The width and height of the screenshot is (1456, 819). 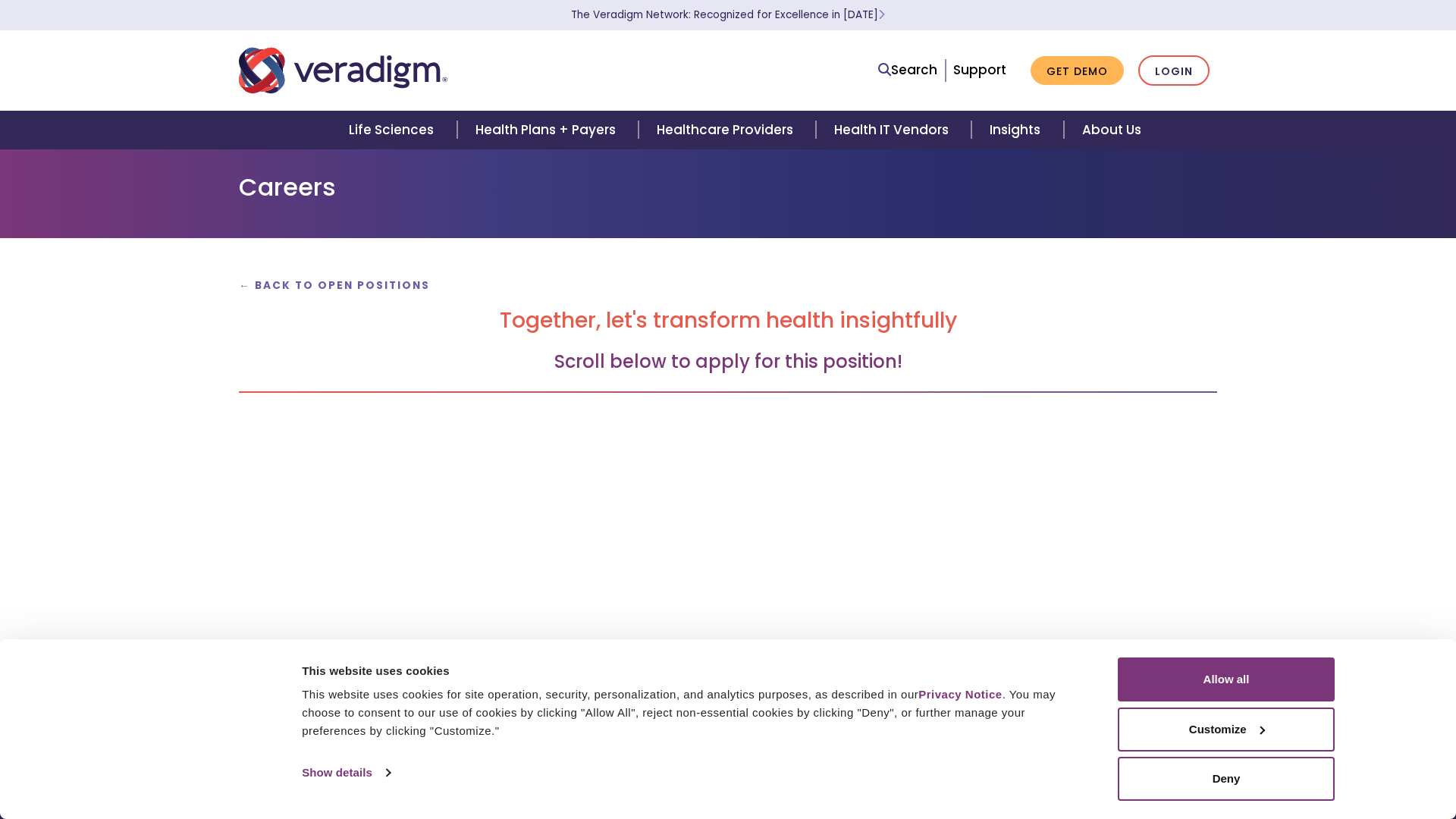 What do you see at coordinates (1226, 730) in the screenshot?
I see `button: Customize` at bounding box center [1226, 730].